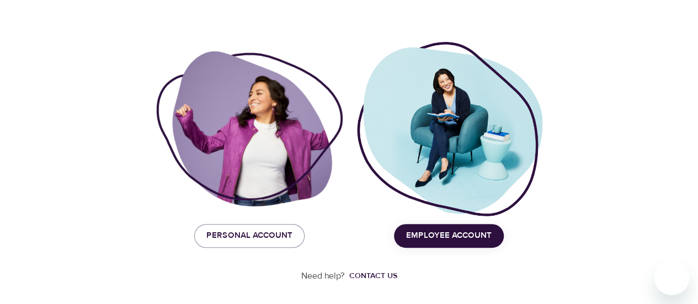 The image size is (698, 304). Describe the element at coordinates (249, 235) in the screenshot. I see `span: Personal Account` at that location.